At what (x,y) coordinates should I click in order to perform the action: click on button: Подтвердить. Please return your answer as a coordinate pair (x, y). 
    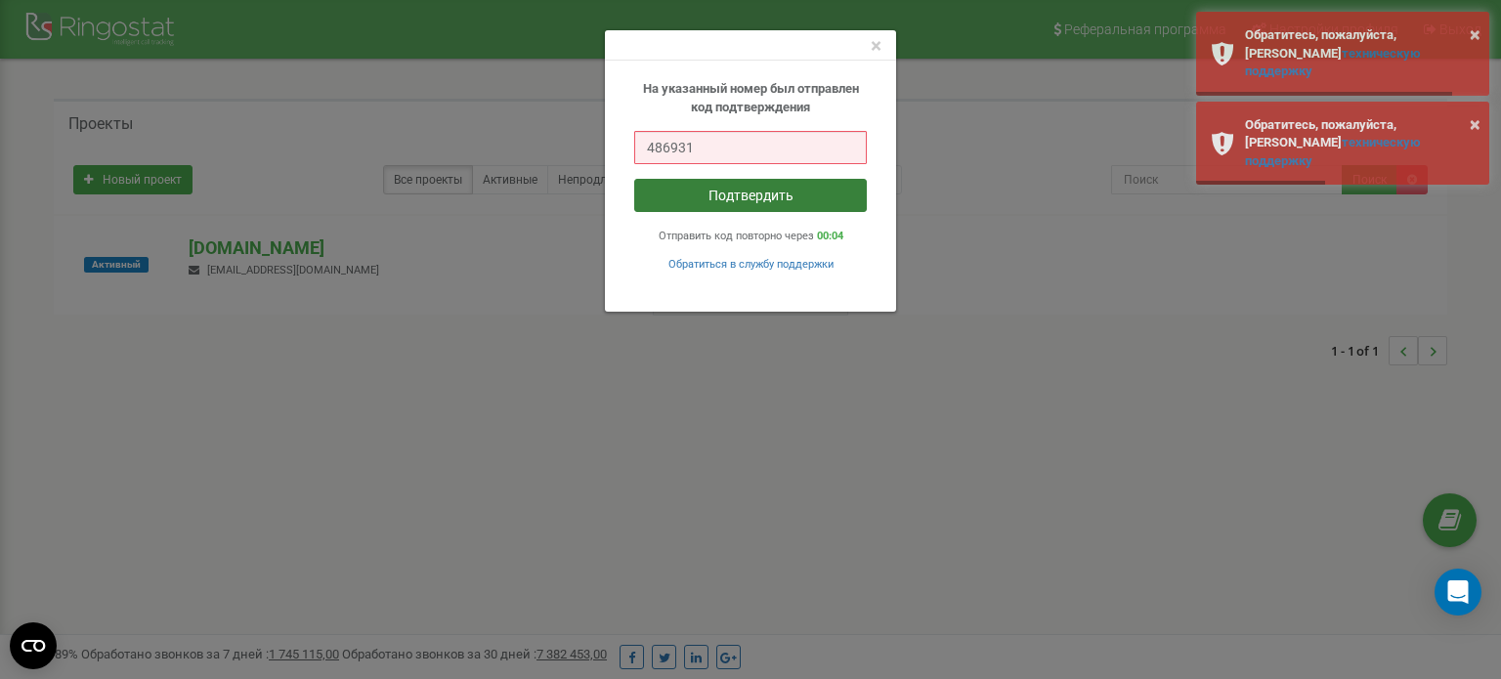
    Looking at the image, I should click on (751, 196).